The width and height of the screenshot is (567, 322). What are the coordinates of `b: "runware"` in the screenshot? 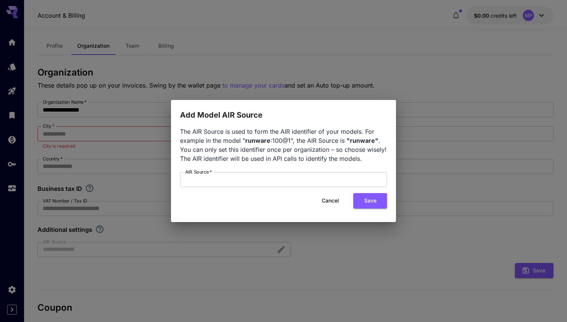 It's located at (362, 140).